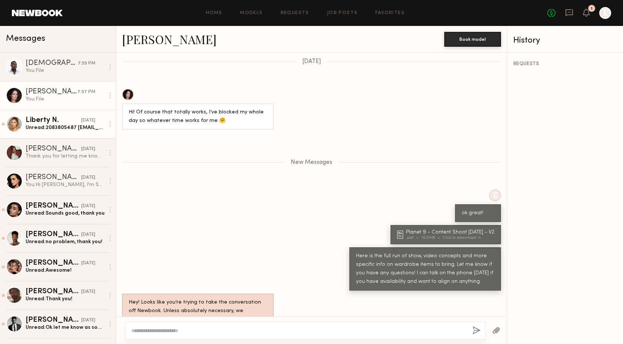 Image resolution: width=623 pixels, height=344 pixels. Describe the element at coordinates (472, 39) in the screenshot. I see `button: Book model` at that location.